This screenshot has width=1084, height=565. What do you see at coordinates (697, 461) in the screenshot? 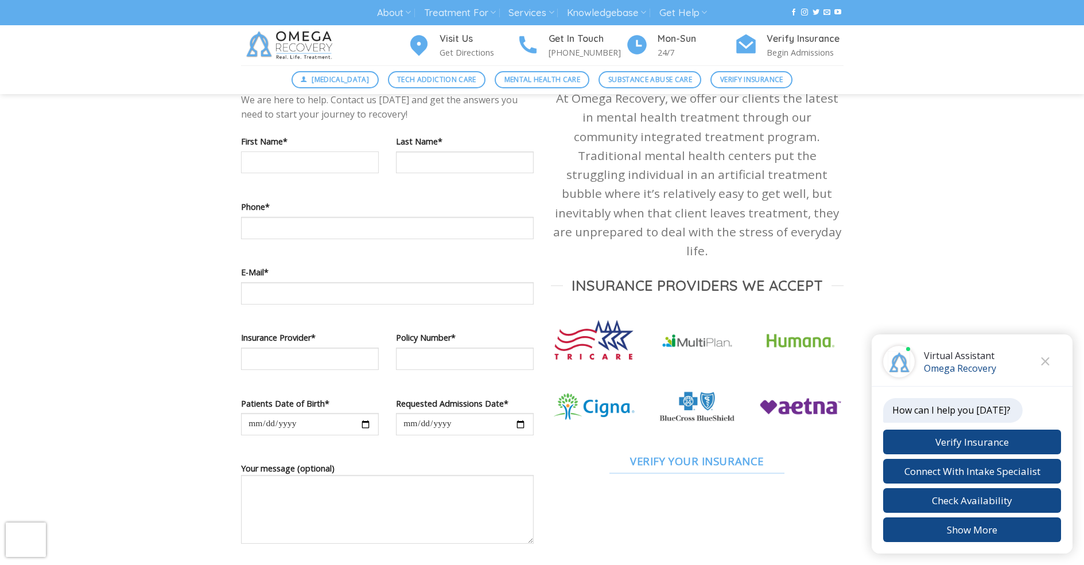
I see `a: Verify Your Insurance` at bounding box center [697, 461].